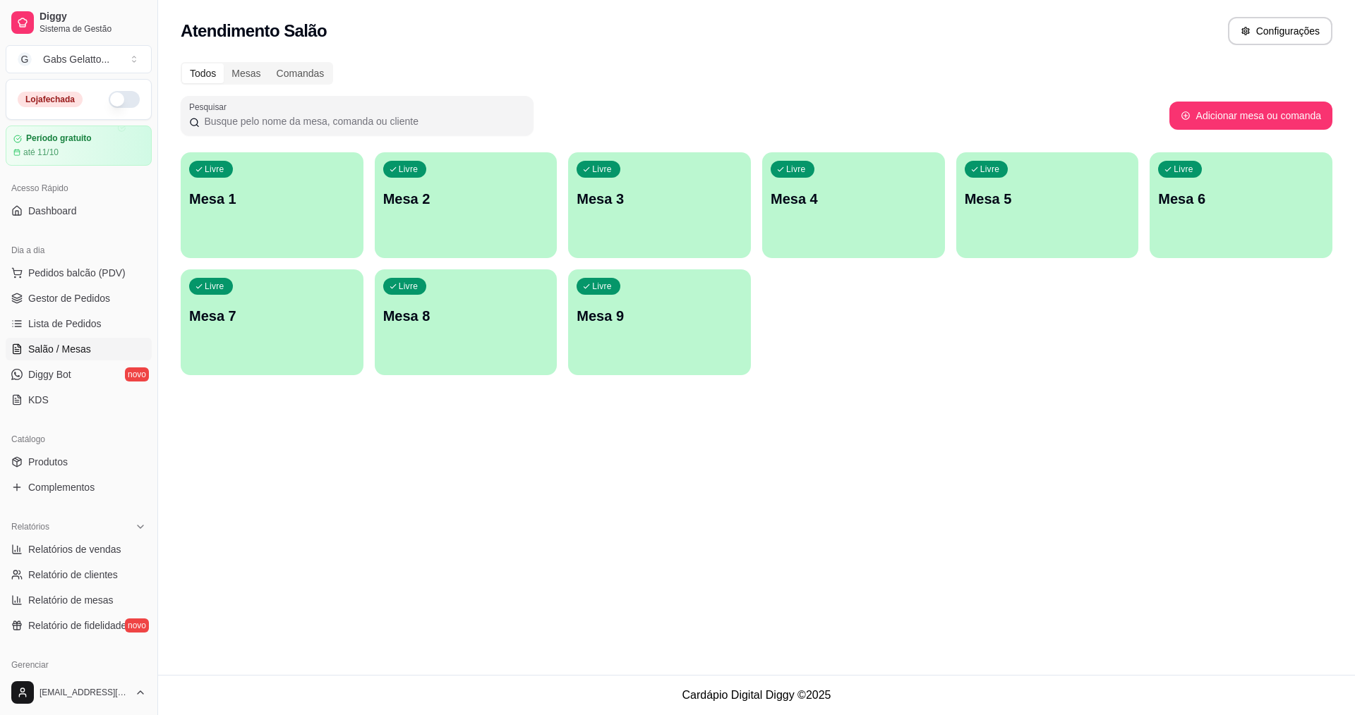 The height and width of the screenshot is (715, 1355). I want to click on a: Produtos, so click(78, 462).